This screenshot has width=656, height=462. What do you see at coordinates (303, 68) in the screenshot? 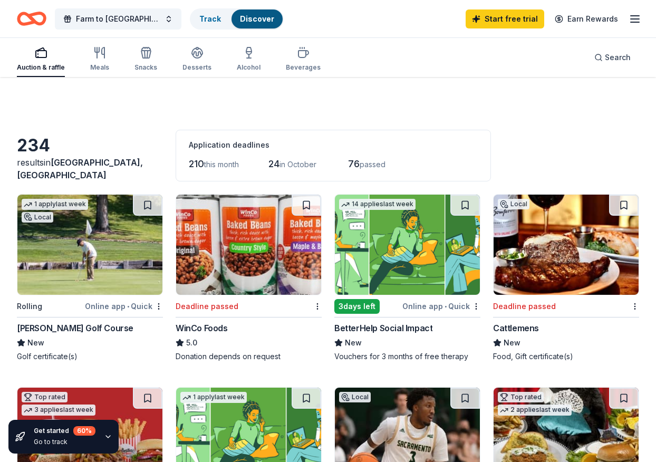
I see `div: Beverages` at bounding box center [303, 68].